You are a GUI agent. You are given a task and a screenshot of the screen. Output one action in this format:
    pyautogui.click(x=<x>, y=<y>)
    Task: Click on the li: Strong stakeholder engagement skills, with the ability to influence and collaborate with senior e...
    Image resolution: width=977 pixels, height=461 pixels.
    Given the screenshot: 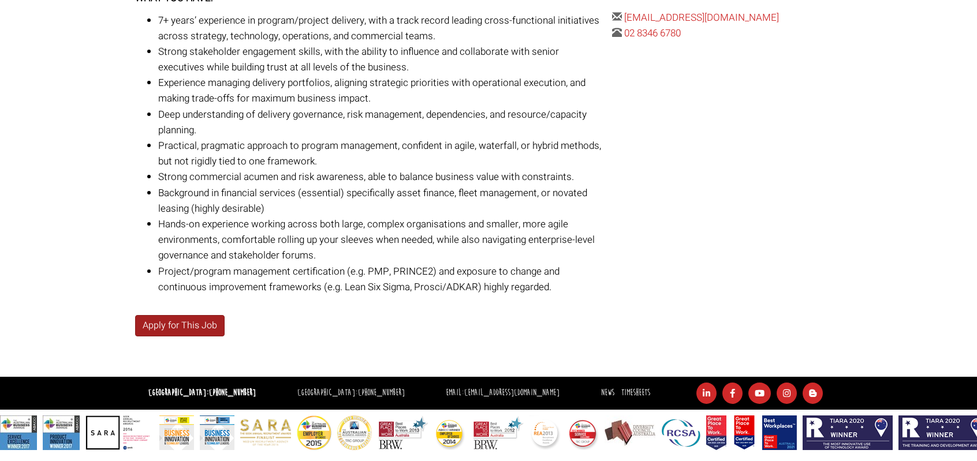 What is the action you would take?
    pyautogui.click(x=381, y=59)
    